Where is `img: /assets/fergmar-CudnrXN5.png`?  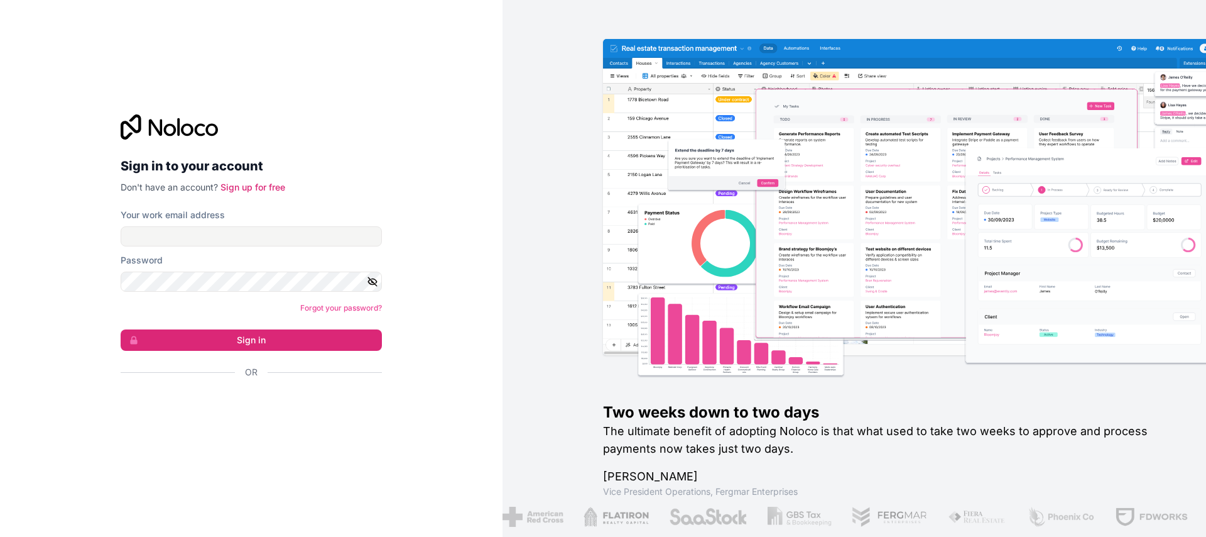 img: /assets/fergmar-CudnrXN5.png is located at coordinates (889, 517).